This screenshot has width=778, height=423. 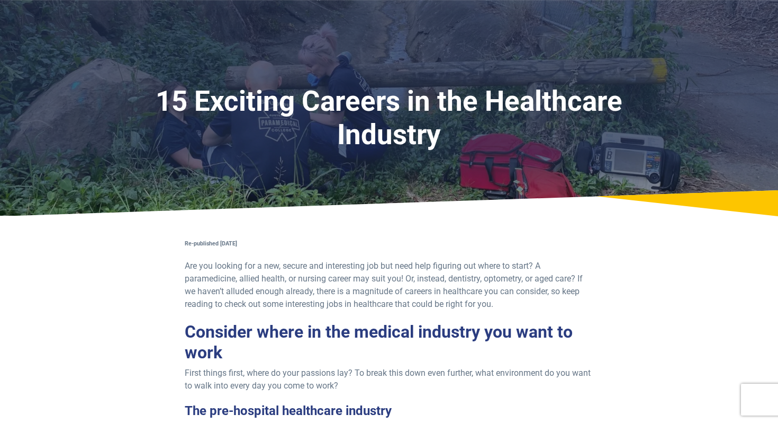 What do you see at coordinates (389, 342) in the screenshot?
I see `h2: Consider where in the medical industry you want to work` at bounding box center [389, 342].